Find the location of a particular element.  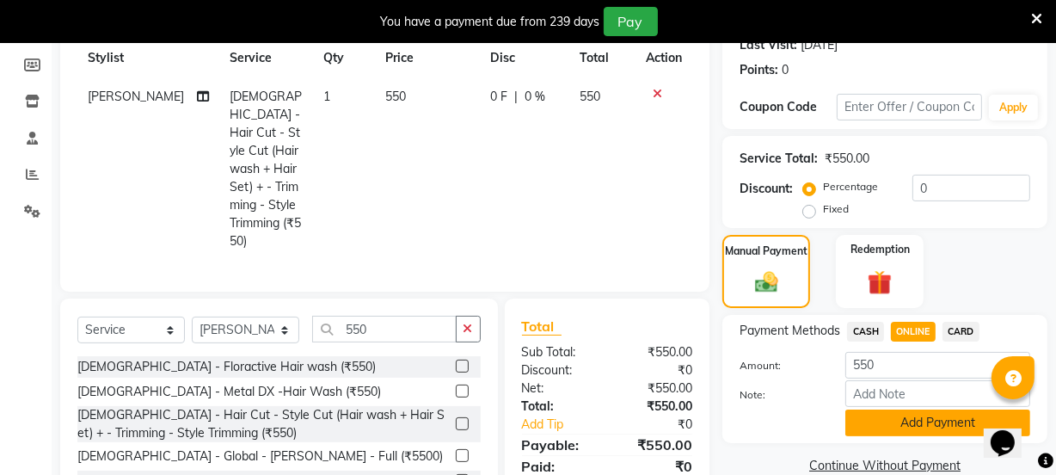

th: Price is located at coordinates (427, 58).